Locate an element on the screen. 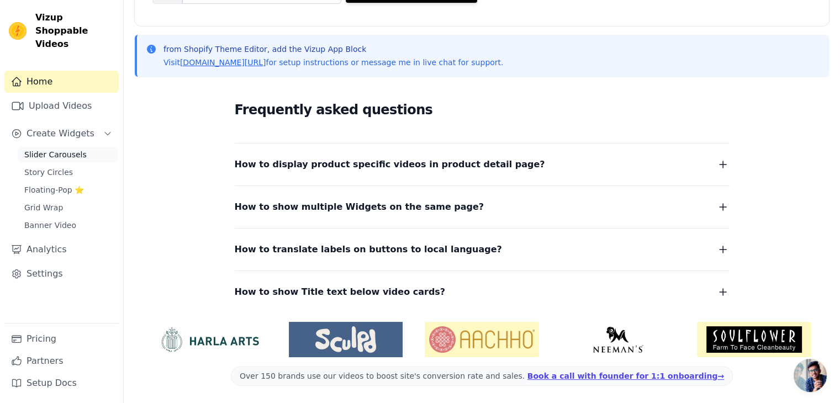 The height and width of the screenshot is (403, 840). a: Open chat is located at coordinates (810, 375).